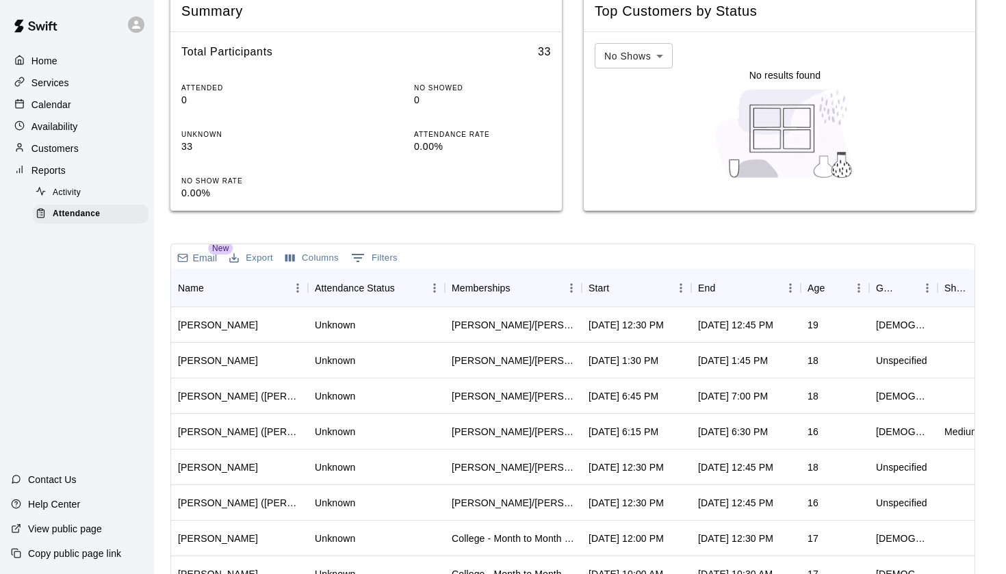 Image resolution: width=1006 pixels, height=574 pixels. What do you see at coordinates (250, 134) in the screenshot?
I see `p: UNKNOWN` at bounding box center [250, 134].